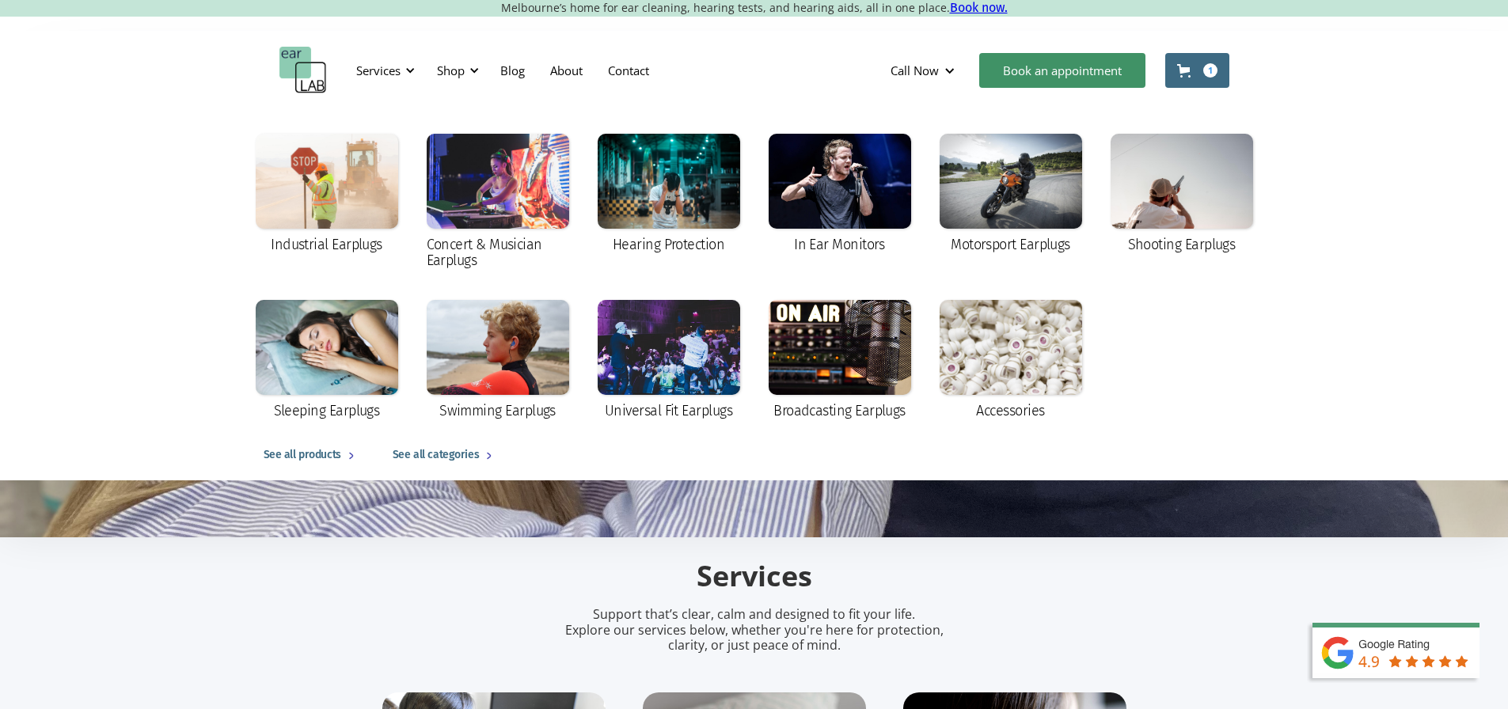  What do you see at coordinates (303, 70) in the screenshot?
I see `a: home` at bounding box center [303, 70].